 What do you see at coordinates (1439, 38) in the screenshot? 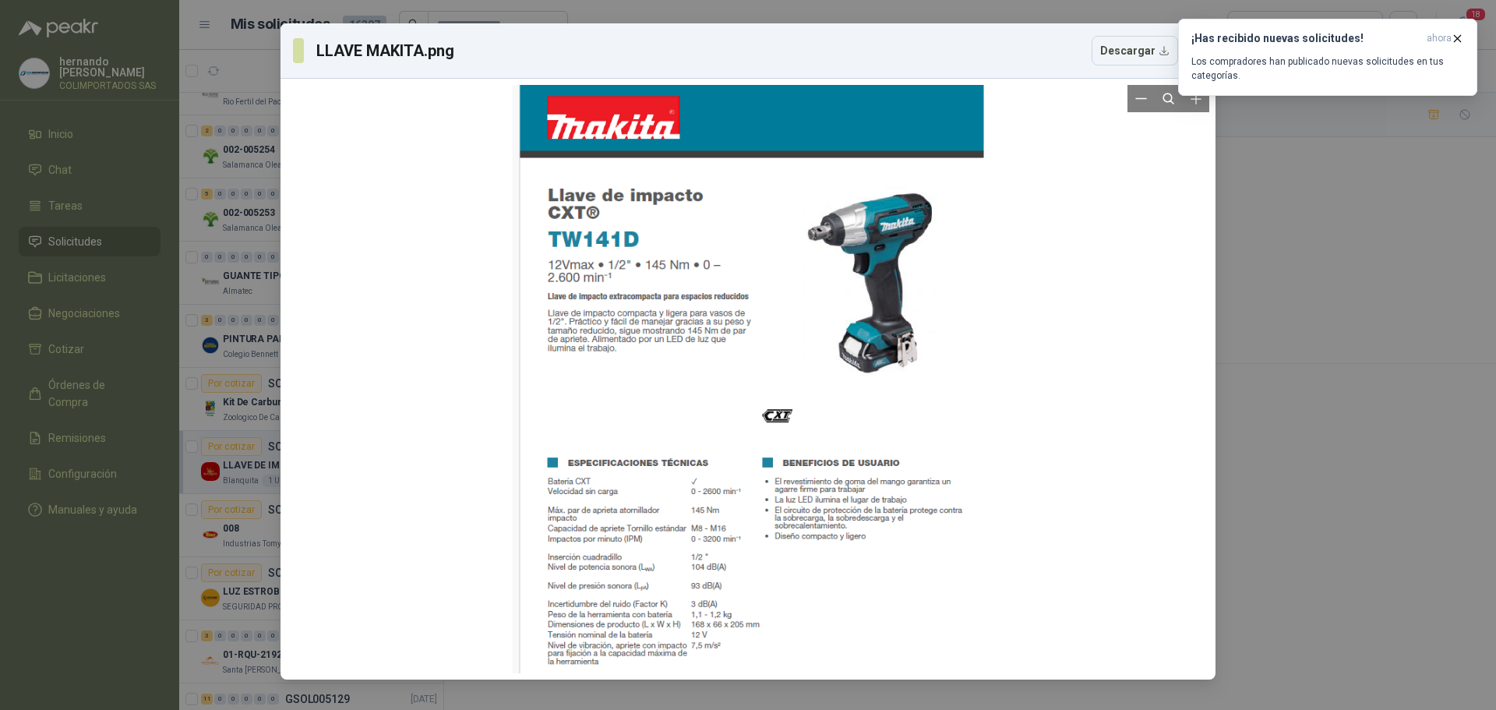
I see `span: ahora` at bounding box center [1439, 38].